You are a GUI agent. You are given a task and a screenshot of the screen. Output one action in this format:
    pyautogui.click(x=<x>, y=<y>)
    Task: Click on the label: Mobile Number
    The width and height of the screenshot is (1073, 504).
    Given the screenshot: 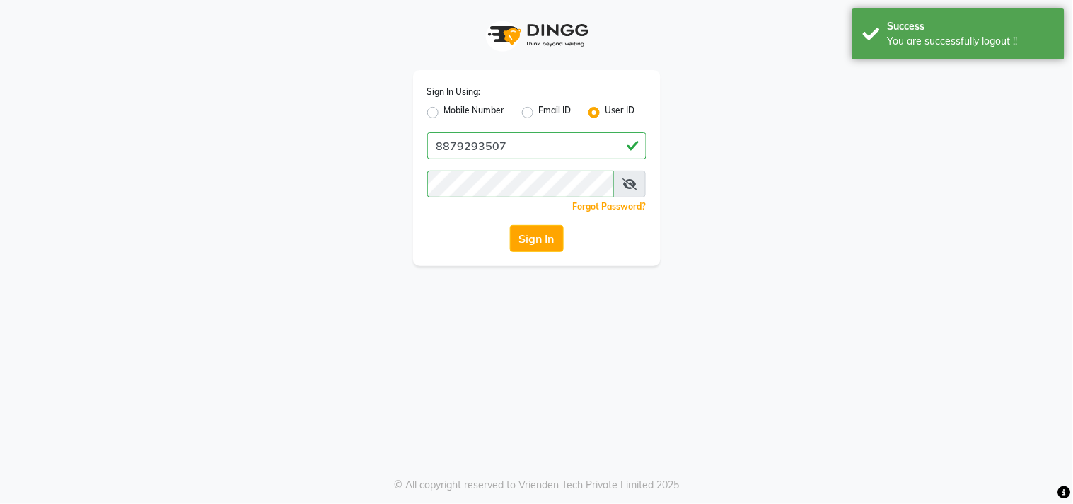 What is the action you would take?
    pyautogui.click(x=475, y=112)
    